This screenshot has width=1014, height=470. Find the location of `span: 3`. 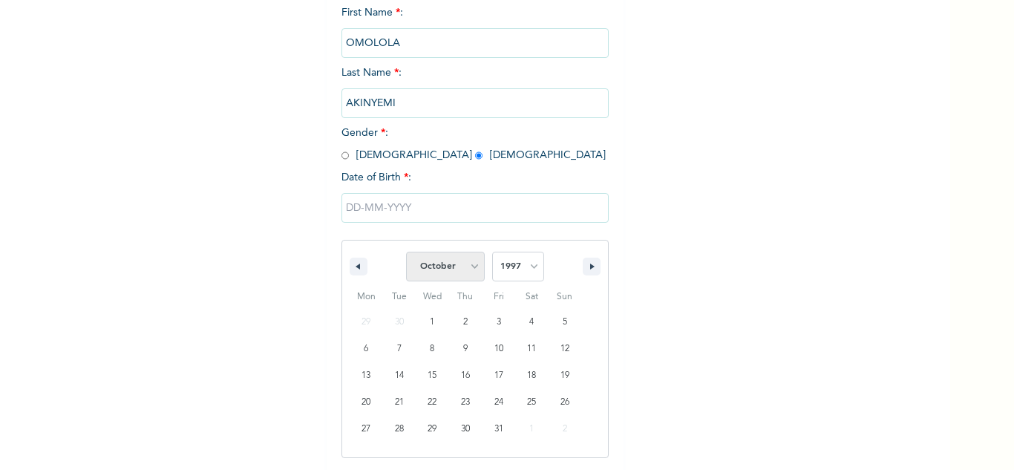

span: 3 is located at coordinates (499, 322).